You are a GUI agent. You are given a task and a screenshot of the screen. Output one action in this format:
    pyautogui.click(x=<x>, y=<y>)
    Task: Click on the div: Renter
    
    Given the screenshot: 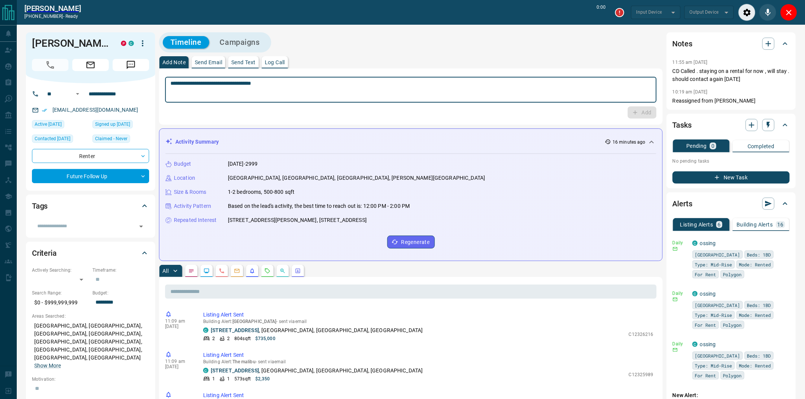 What is the action you would take?
    pyautogui.click(x=90, y=156)
    